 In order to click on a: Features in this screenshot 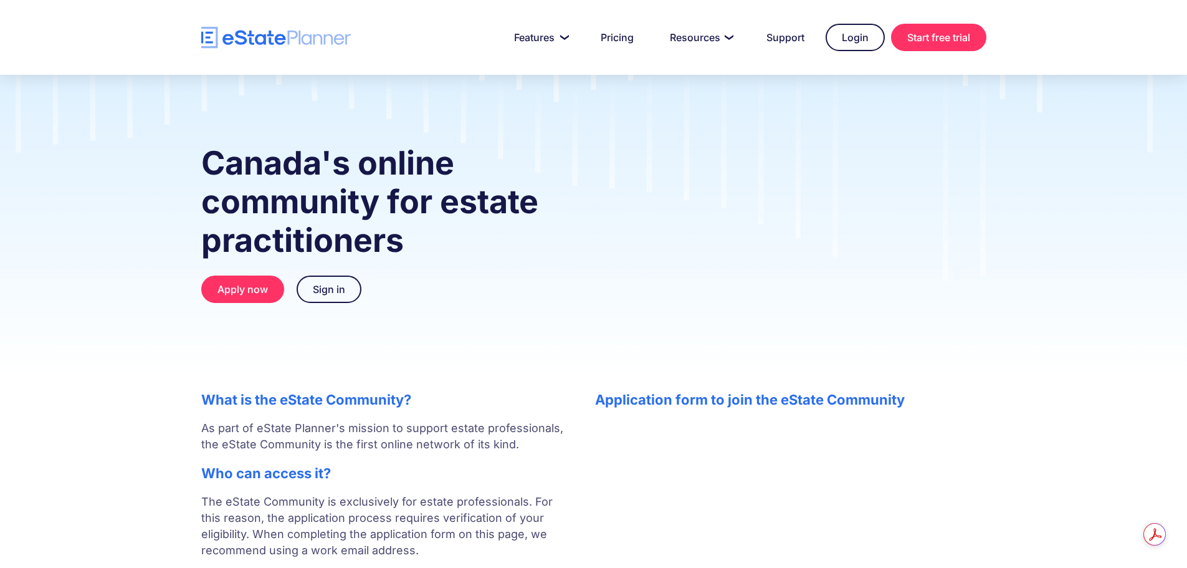, I will do `click(539, 37)`.